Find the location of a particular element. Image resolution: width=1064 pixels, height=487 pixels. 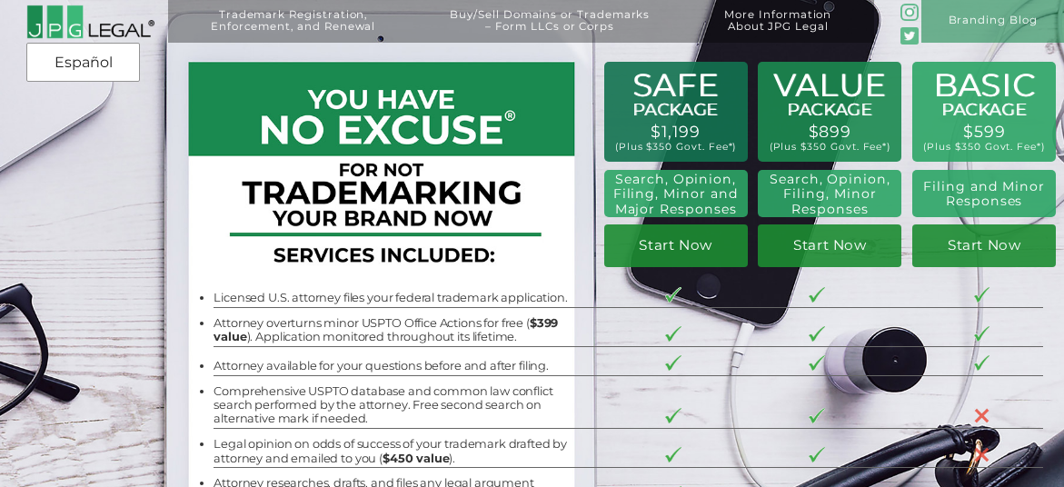

h2: Search, Opinion, Filing, Minor and Major Responses is located at coordinates (676, 194).